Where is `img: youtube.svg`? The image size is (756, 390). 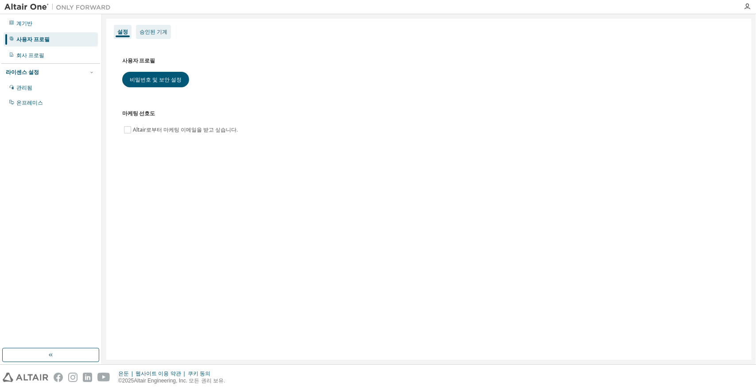
img: youtube.svg is located at coordinates (104, 377).